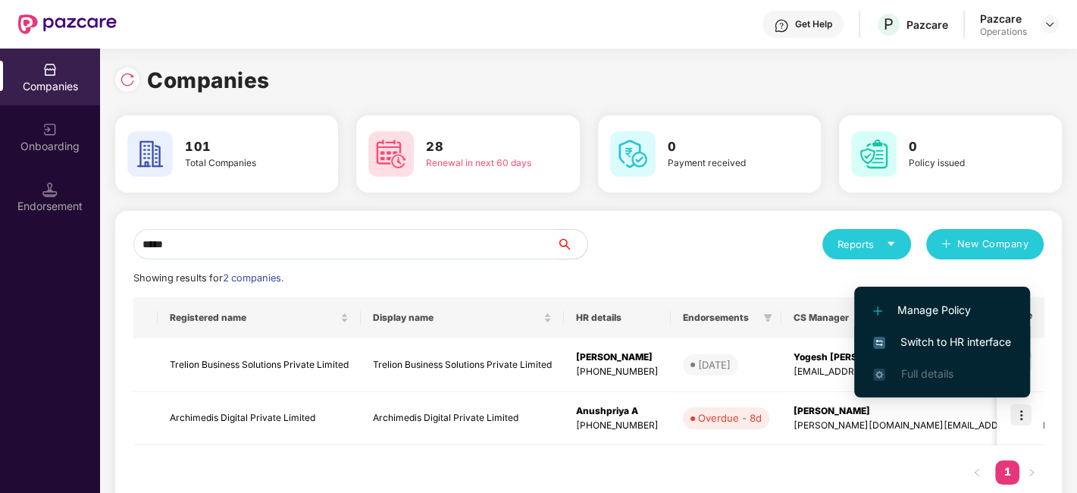  Describe the element at coordinates (456, 318) in the screenshot. I see `span: Display name` at that location.